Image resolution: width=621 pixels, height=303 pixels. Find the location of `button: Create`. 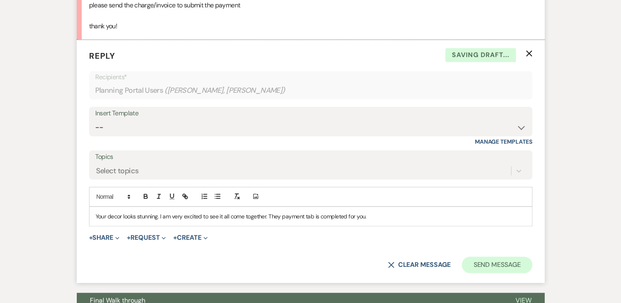

button: Create is located at coordinates (190, 237).